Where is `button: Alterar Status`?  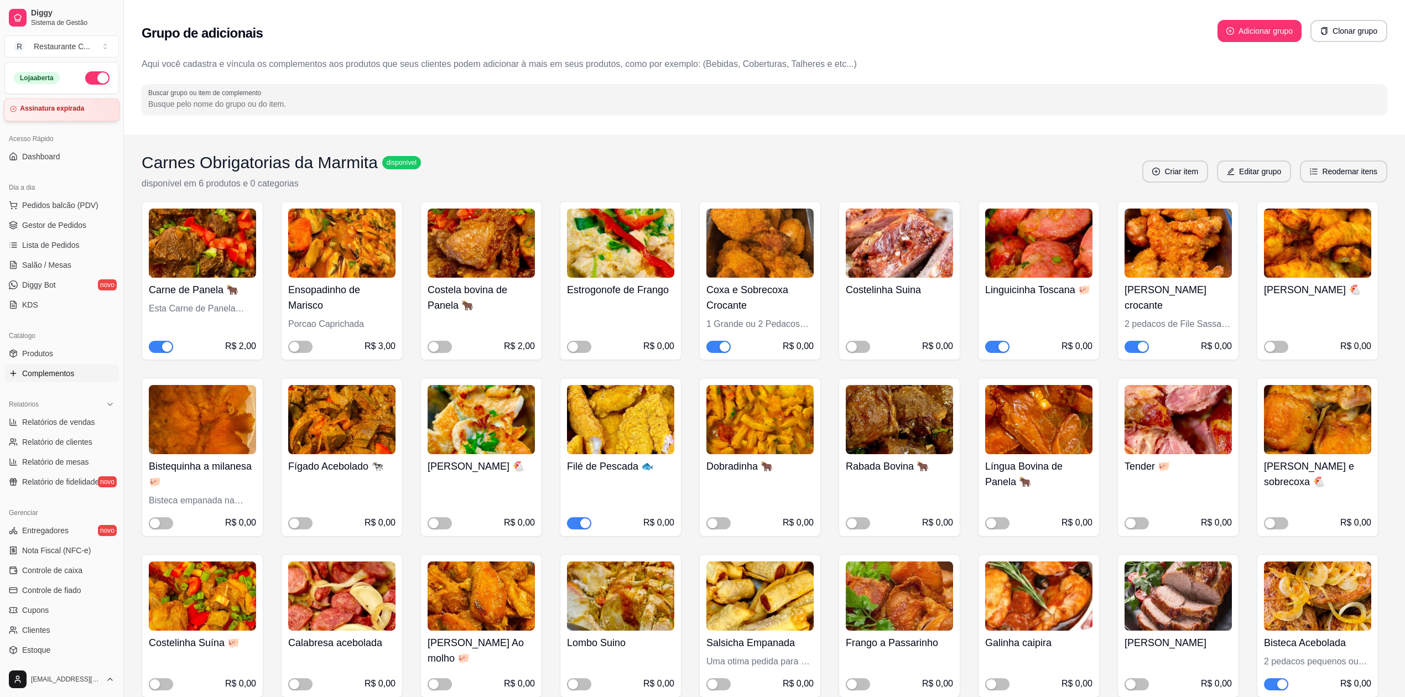 button: Alterar Status is located at coordinates (97, 78).